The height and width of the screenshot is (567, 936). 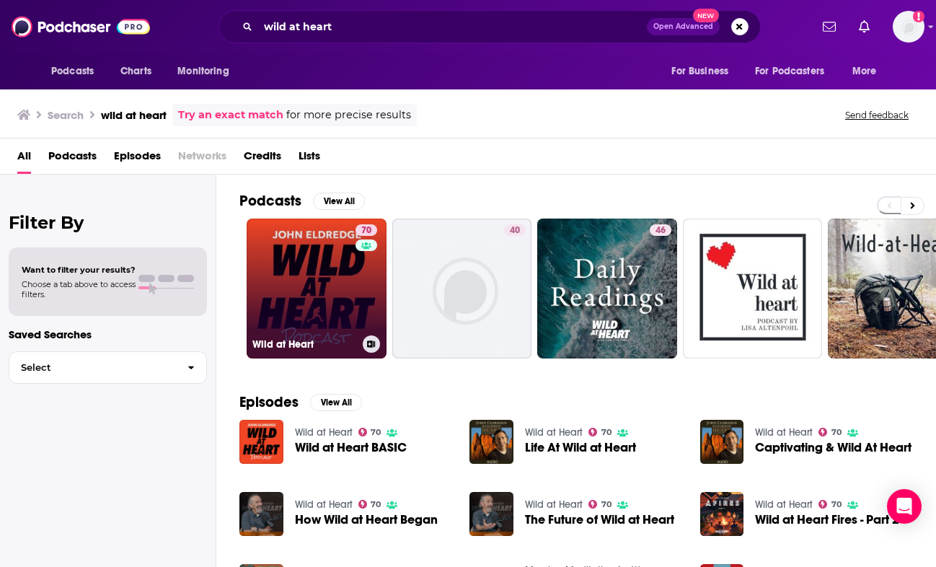 What do you see at coordinates (491, 513) in the screenshot?
I see `img: The Future of Wild at Heart` at bounding box center [491, 513].